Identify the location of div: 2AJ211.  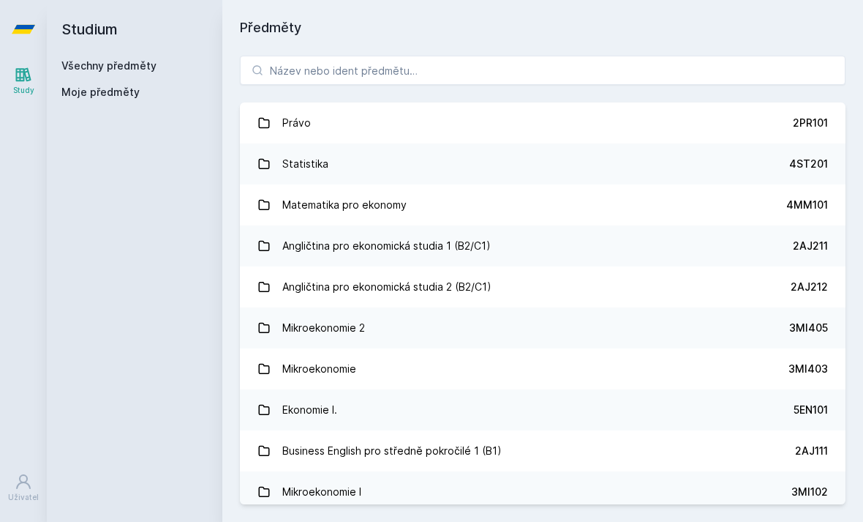
(810, 246).